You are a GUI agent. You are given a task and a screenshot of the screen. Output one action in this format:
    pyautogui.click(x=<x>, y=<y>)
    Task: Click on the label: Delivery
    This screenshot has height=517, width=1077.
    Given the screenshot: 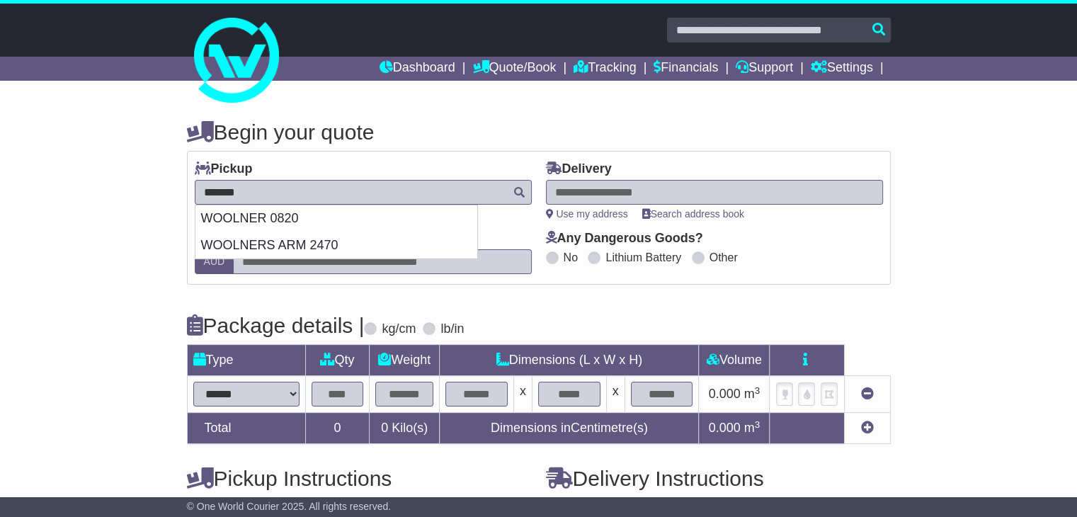 What is the action you would take?
    pyautogui.click(x=578, y=169)
    